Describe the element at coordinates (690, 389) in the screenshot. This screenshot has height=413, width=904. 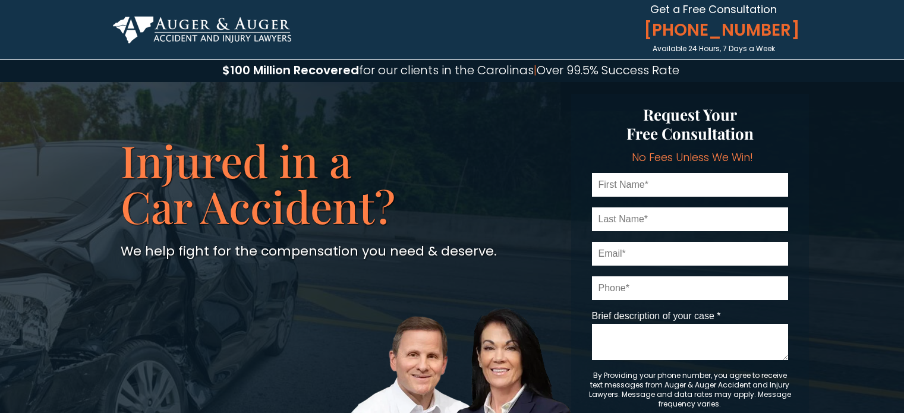
I see `span: By Providing your phone number, you agree to receive text messages from Auger & Auger Accident an...` at that location.